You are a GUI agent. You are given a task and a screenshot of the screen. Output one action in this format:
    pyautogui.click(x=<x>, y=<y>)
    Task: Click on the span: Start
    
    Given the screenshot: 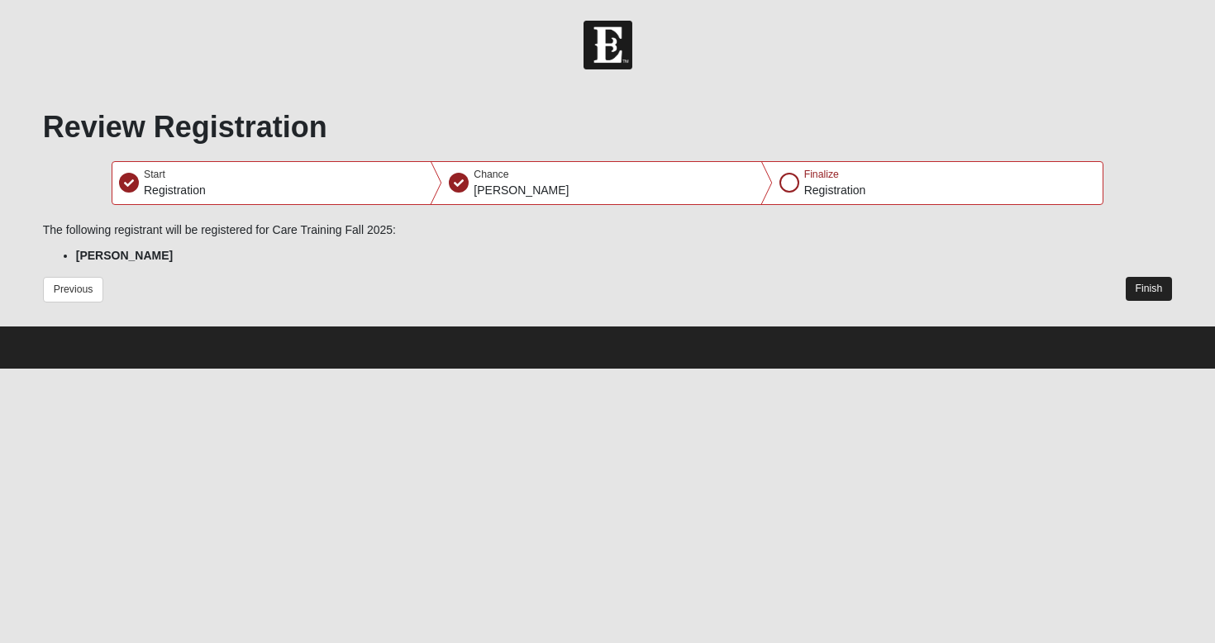 What is the action you would take?
    pyautogui.click(x=155, y=174)
    